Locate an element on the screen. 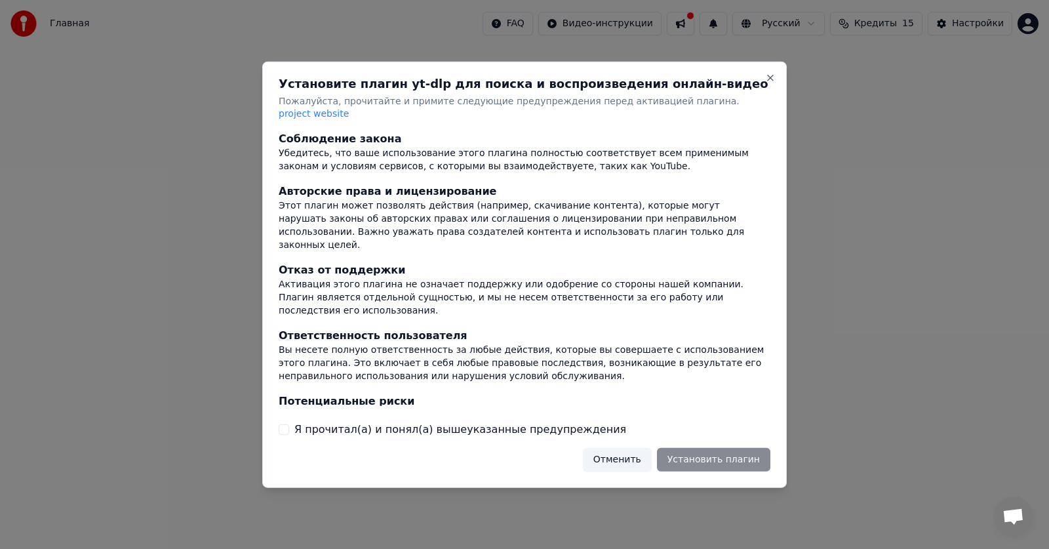 The width and height of the screenshot is (1049, 549). label: Я прочитал(а) и понял(а) вышеуказанные предупреждения is located at coordinates (460, 430).